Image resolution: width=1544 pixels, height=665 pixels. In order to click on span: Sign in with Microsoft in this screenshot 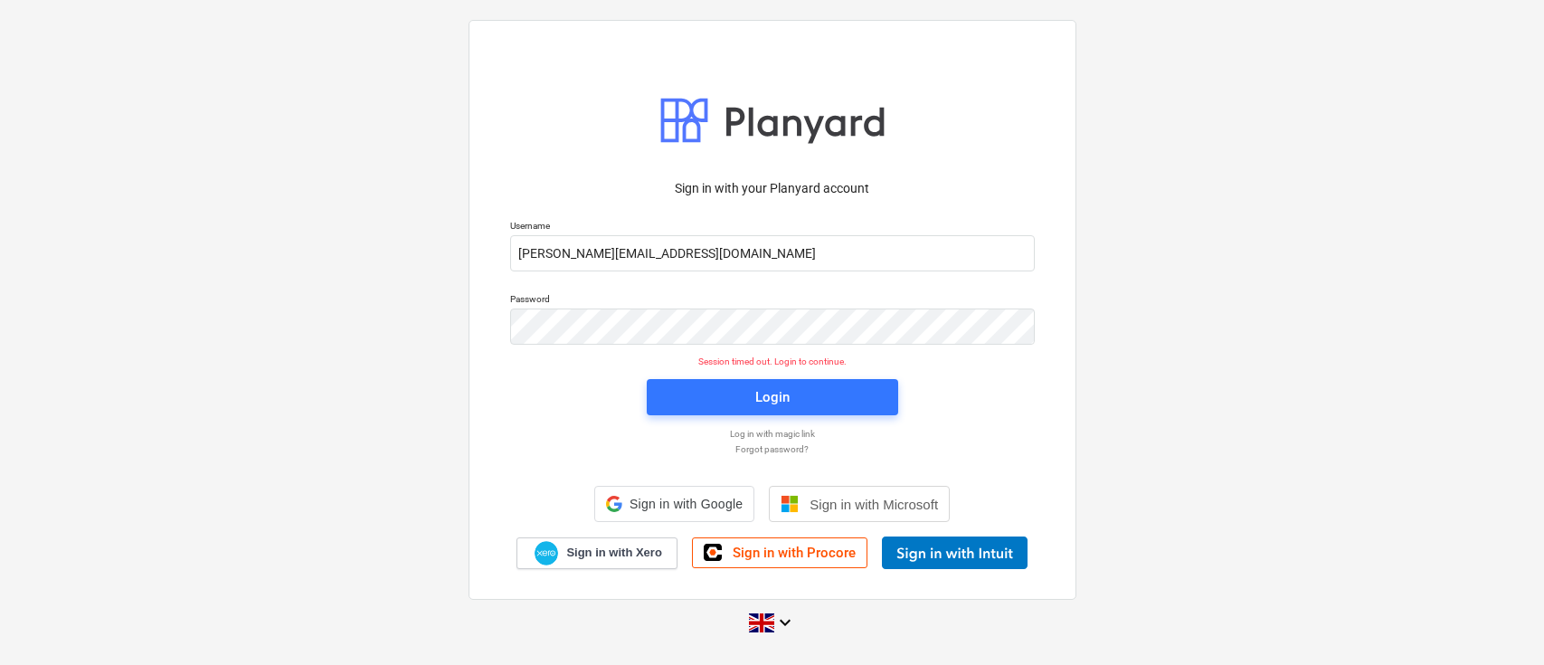, I will do `click(874, 504)`.